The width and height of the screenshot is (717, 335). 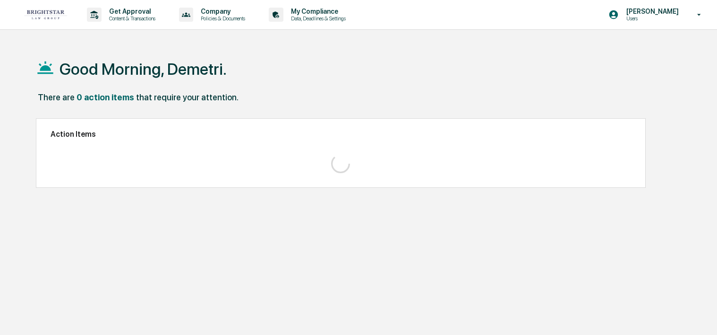 What do you see at coordinates (131, 11) in the screenshot?
I see `p: Get Approval` at bounding box center [131, 11].